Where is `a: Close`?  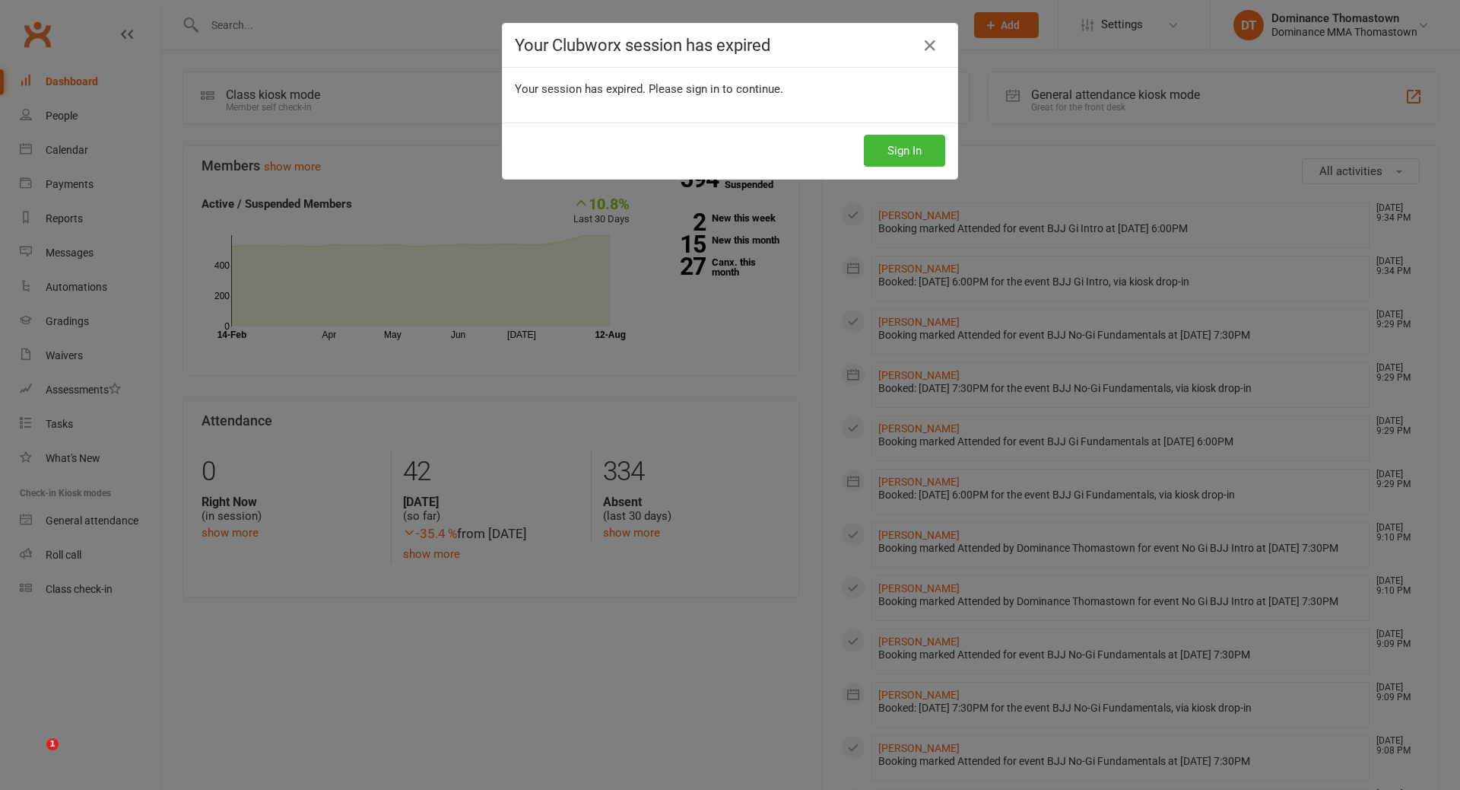
a: Close is located at coordinates (930, 46).